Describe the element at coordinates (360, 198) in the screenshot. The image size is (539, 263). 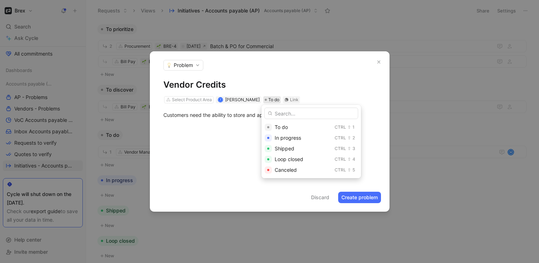
I see `button: Create problem` at that location.